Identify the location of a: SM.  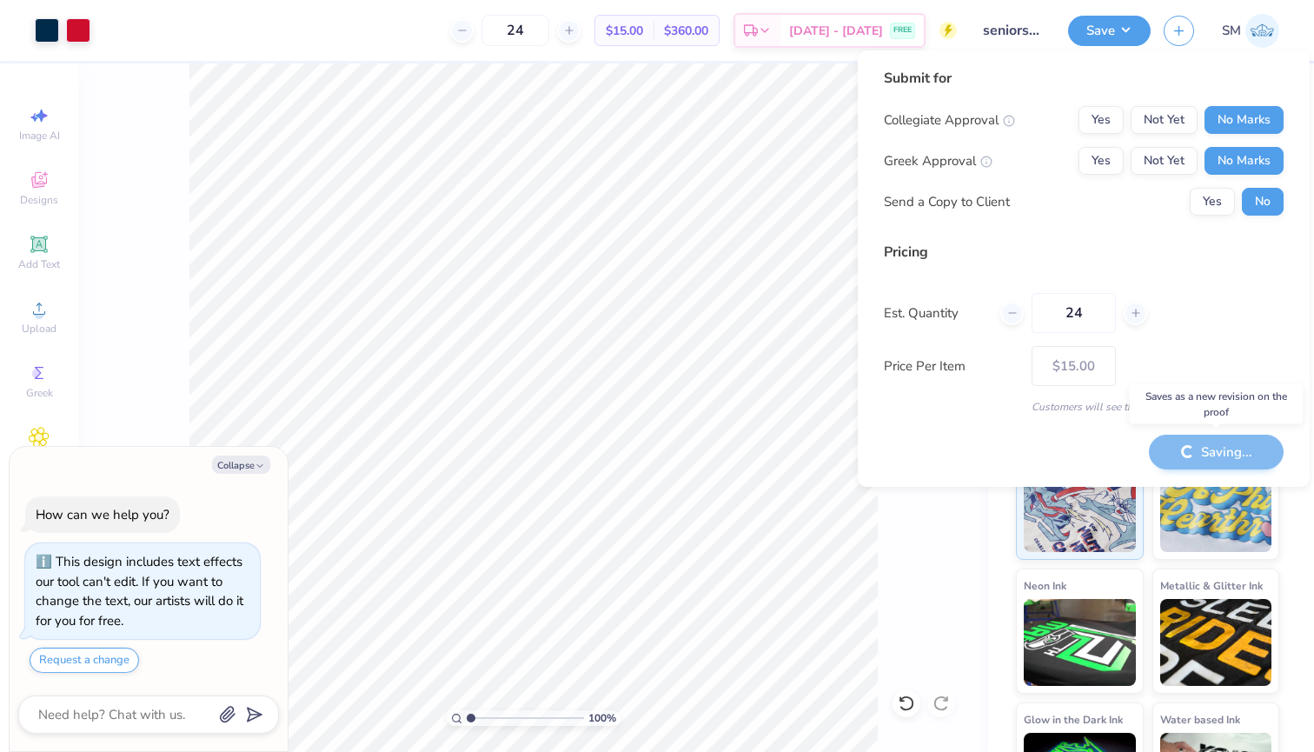
(1251, 30).